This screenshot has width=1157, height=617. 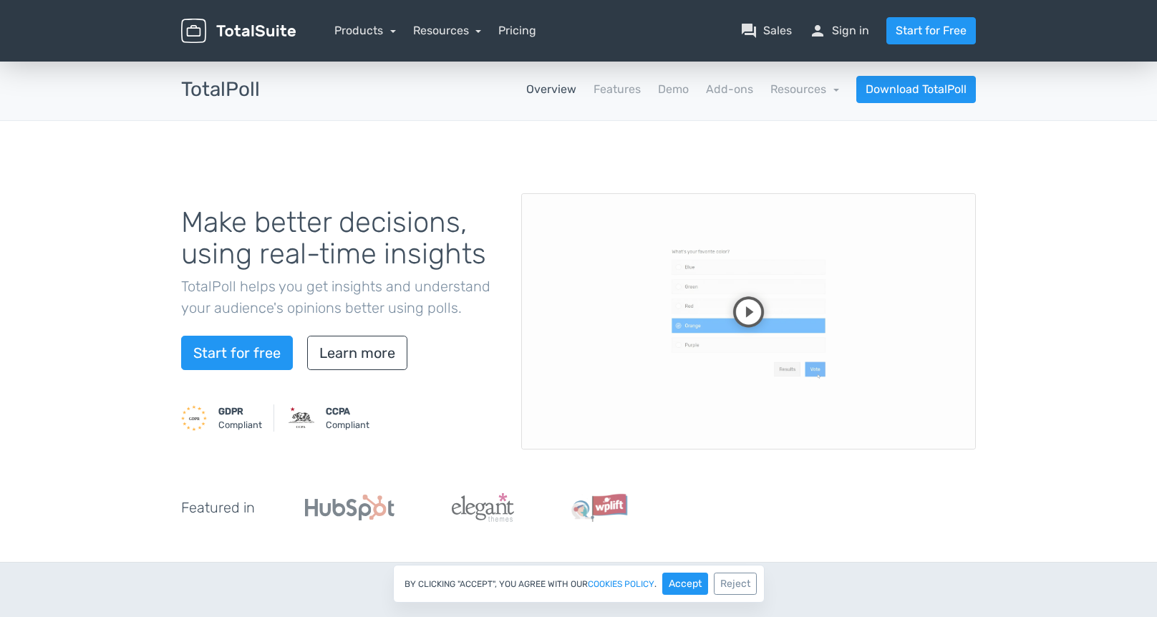 I want to click on span: person, so click(x=817, y=31).